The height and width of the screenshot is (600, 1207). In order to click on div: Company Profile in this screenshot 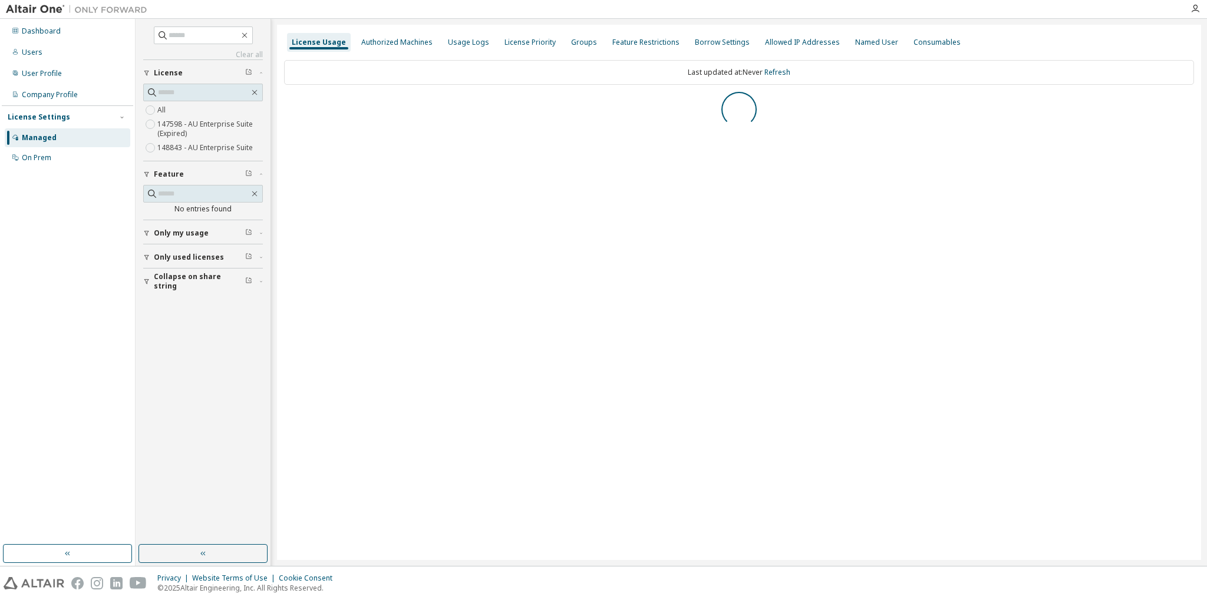, I will do `click(49, 95)`.